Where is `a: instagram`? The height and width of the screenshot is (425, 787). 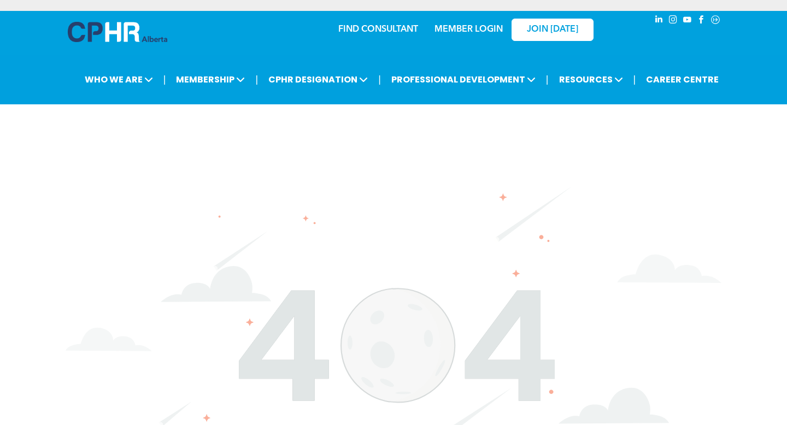
a: instagram is located at coordinates (673, 21).